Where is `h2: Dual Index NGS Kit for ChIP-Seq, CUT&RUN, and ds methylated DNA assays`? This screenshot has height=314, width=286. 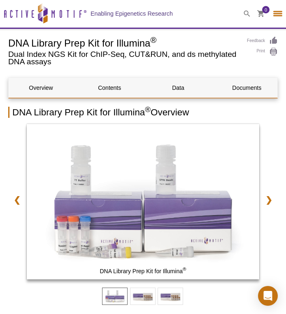
h2: Dual Index NGS Kit for ChIP-Seq, CUT&RUN, and ds methylated DNA assays is located at coordinates (124, 58).